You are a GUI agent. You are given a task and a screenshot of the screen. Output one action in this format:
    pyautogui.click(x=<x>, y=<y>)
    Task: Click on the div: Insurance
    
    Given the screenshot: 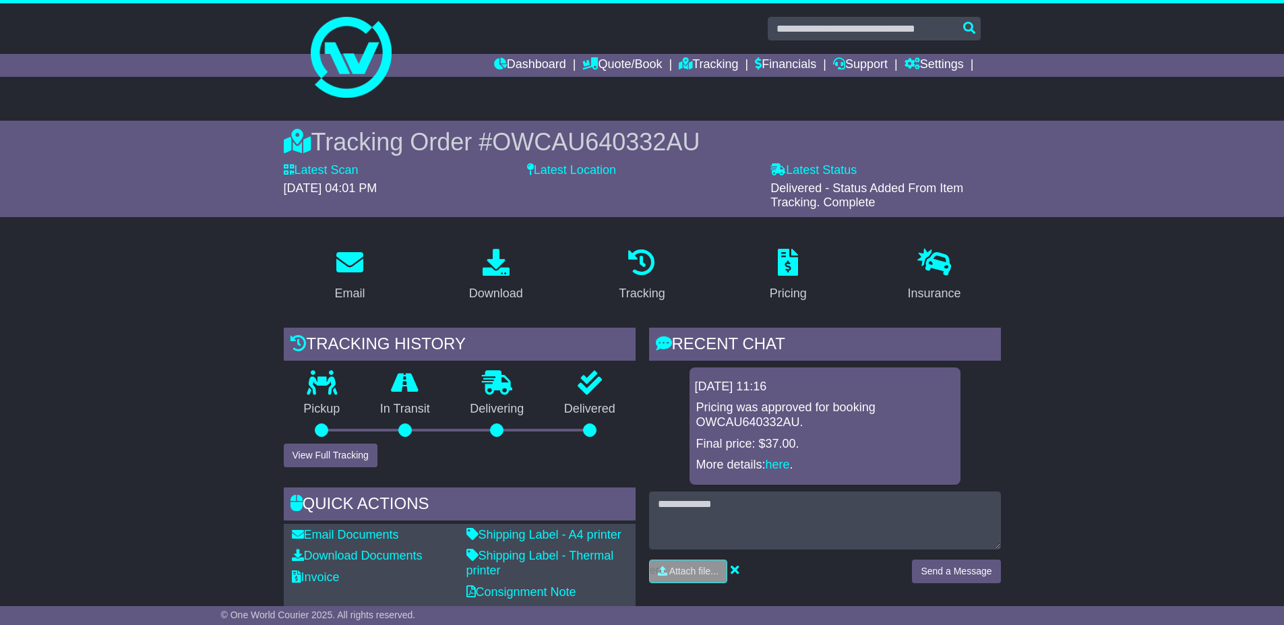 What is the action you would take?
    pyautogui.click(x=934, y=293)
    